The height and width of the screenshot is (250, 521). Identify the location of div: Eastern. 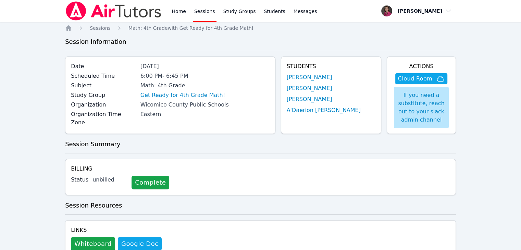
(205, 115).